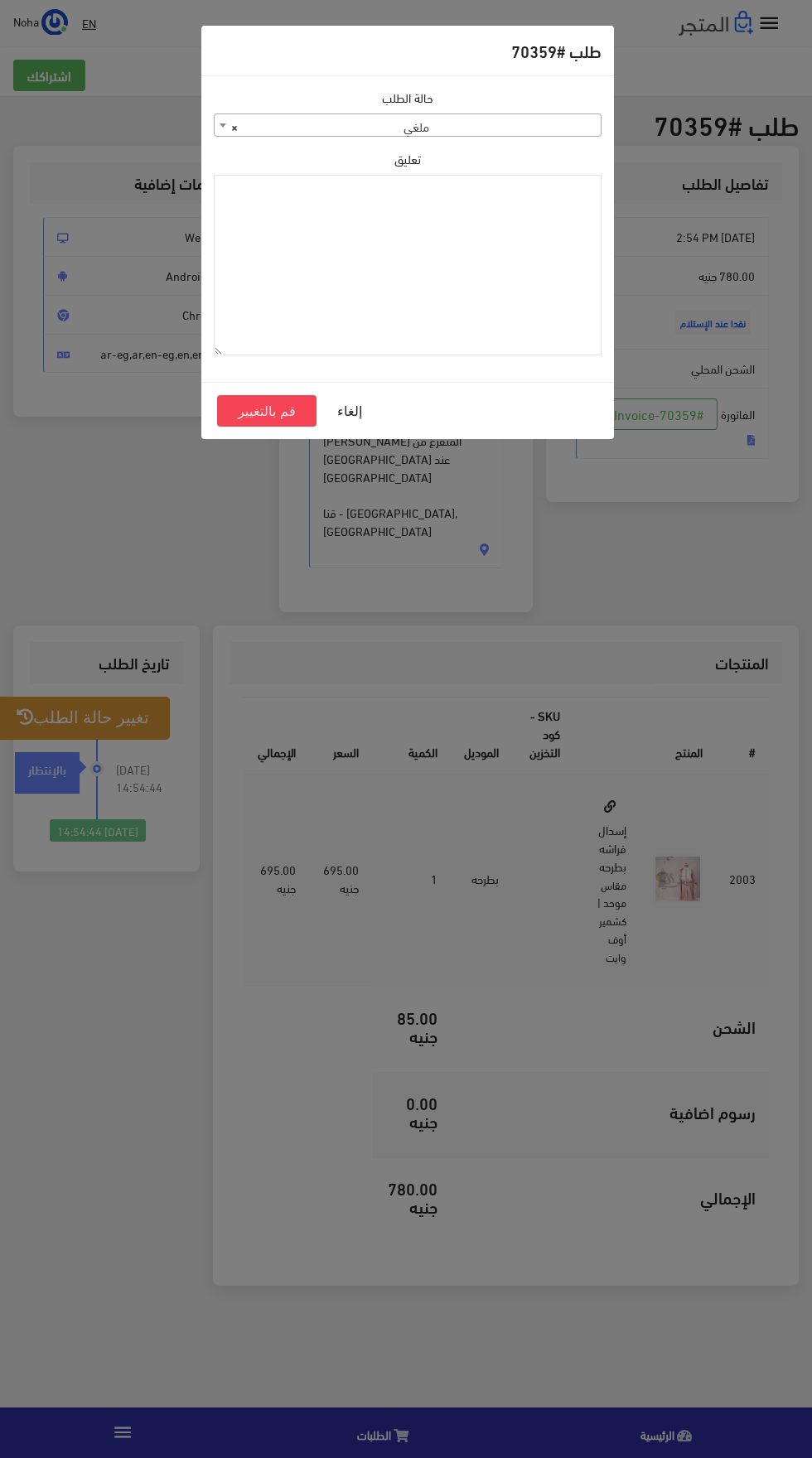 This screenshot has height=1458, width=812. What do you see at coordinates (267, 410) in the screenshot?
I see `button: قم بالتغيير` at bounding box center [267, 410].